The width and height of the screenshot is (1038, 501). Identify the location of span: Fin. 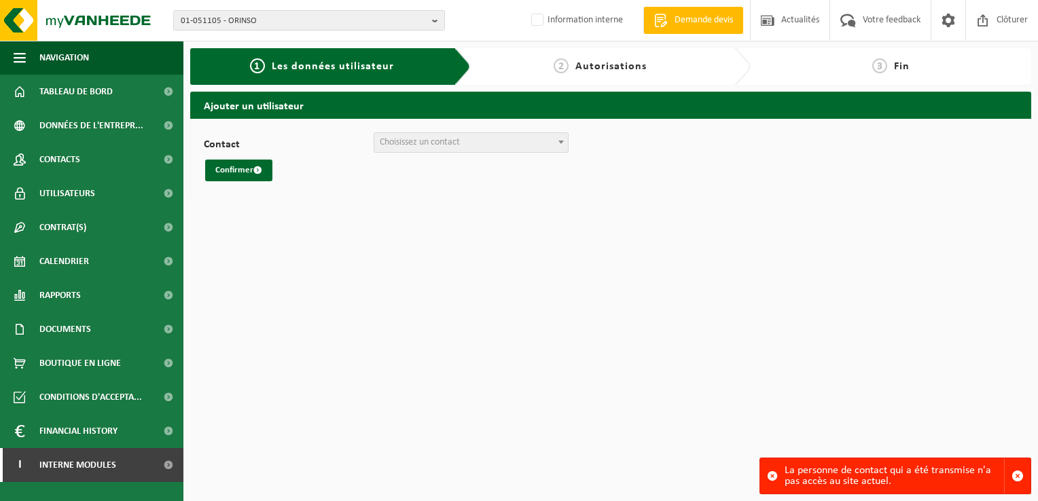
(902, 67).